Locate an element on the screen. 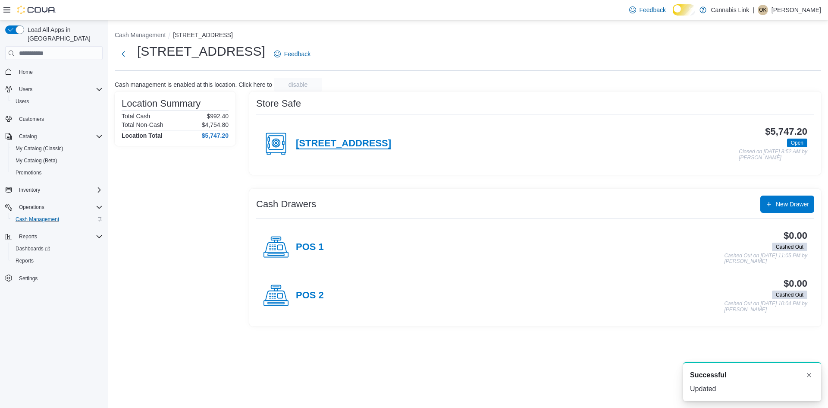 This screenshot has width=828, height=408. h4: POS 2 is located at coordinates (310, 295).